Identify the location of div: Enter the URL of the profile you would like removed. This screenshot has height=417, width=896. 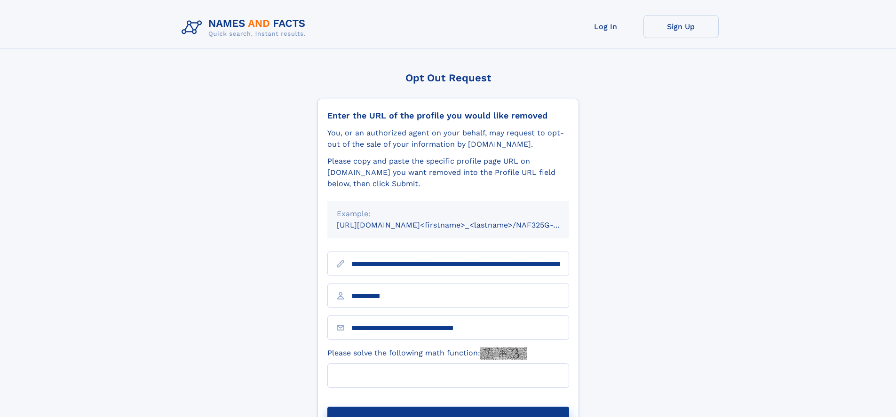
(448, 116).